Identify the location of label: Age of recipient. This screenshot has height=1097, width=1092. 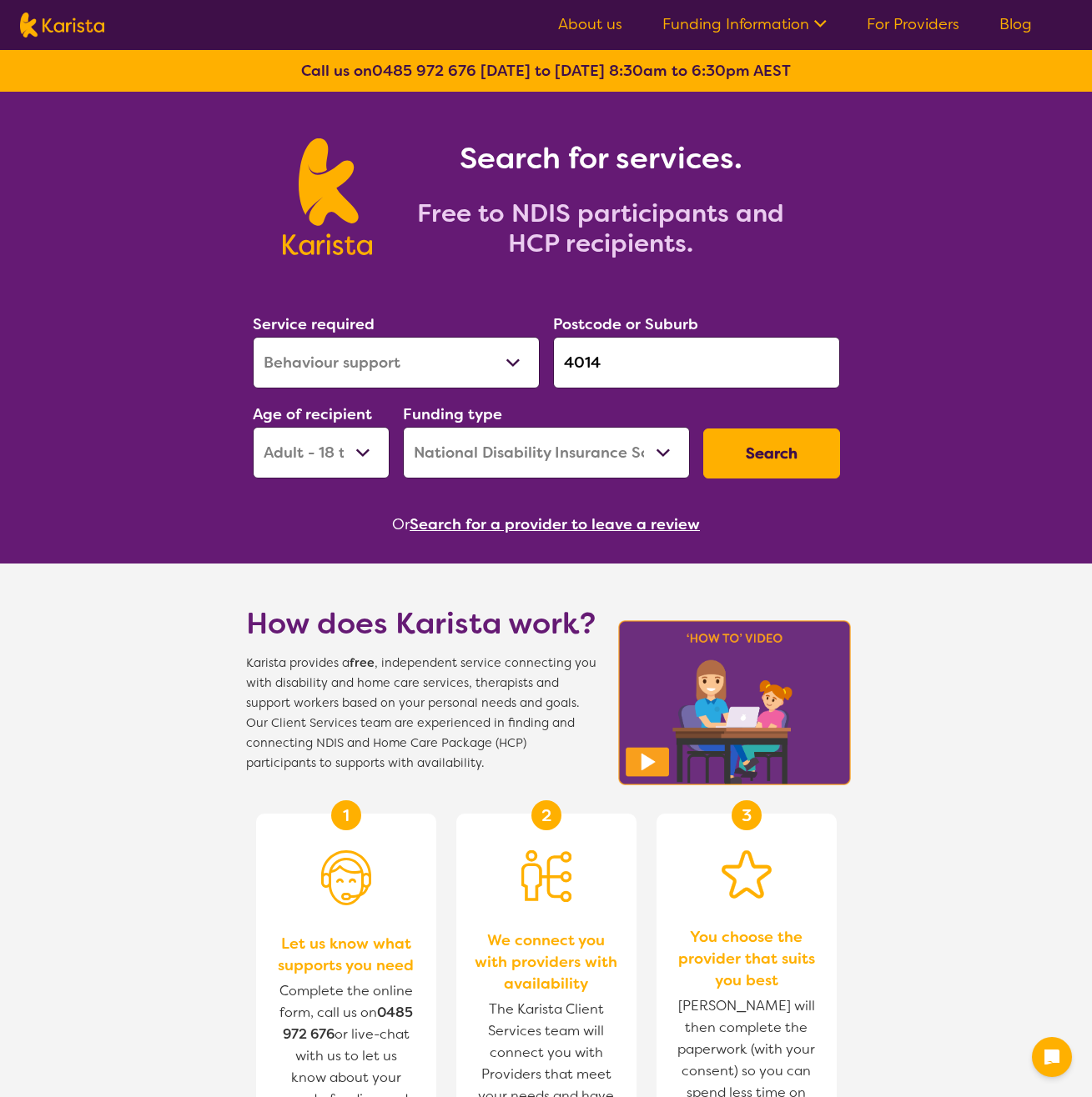
(312, 415).